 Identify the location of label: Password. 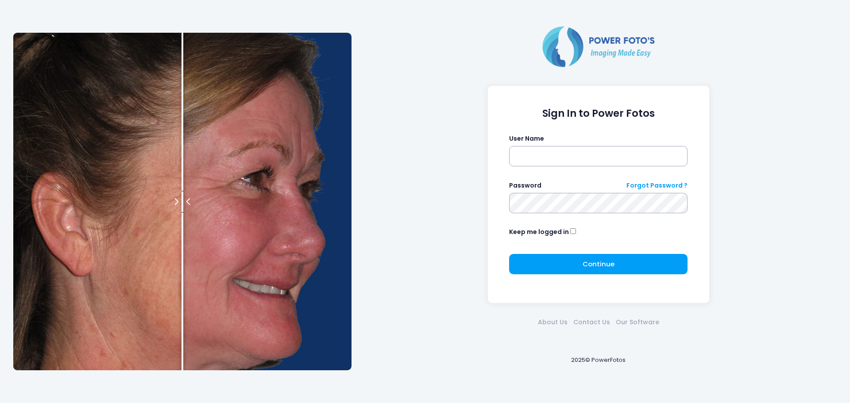
(525, 185).